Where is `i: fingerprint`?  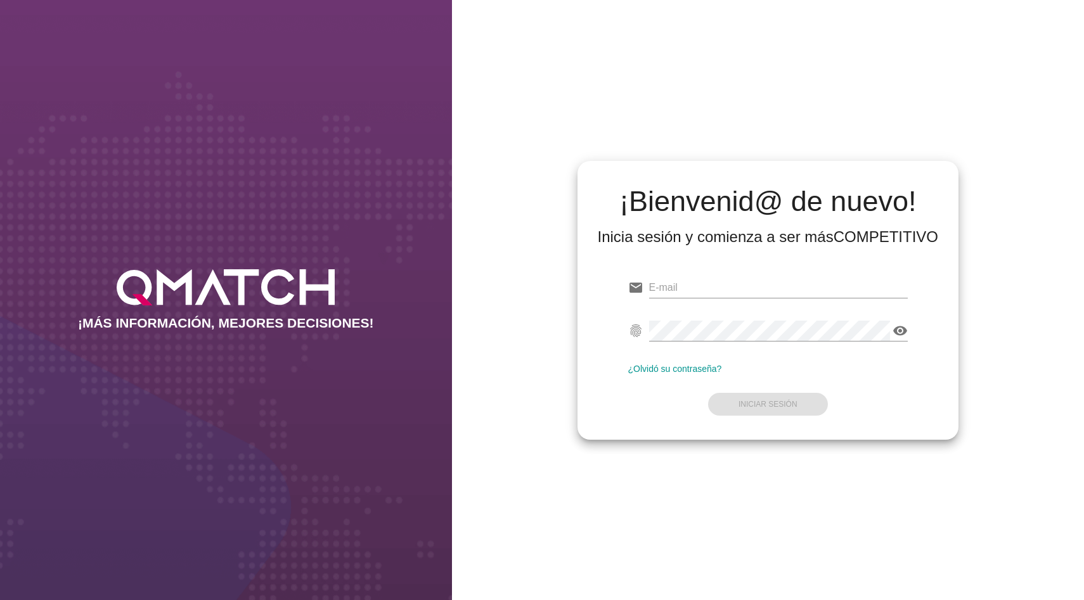 i: fingerprint is located at coordinates (636, 331).